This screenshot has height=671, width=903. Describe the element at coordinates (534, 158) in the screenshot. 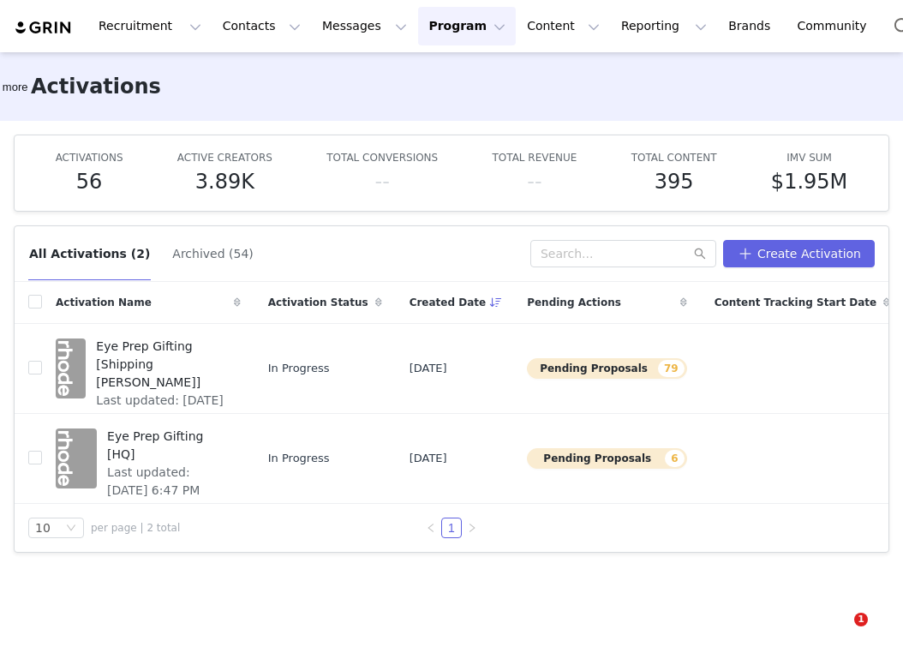

I see `span: TOTAL REVENUE` at that location.